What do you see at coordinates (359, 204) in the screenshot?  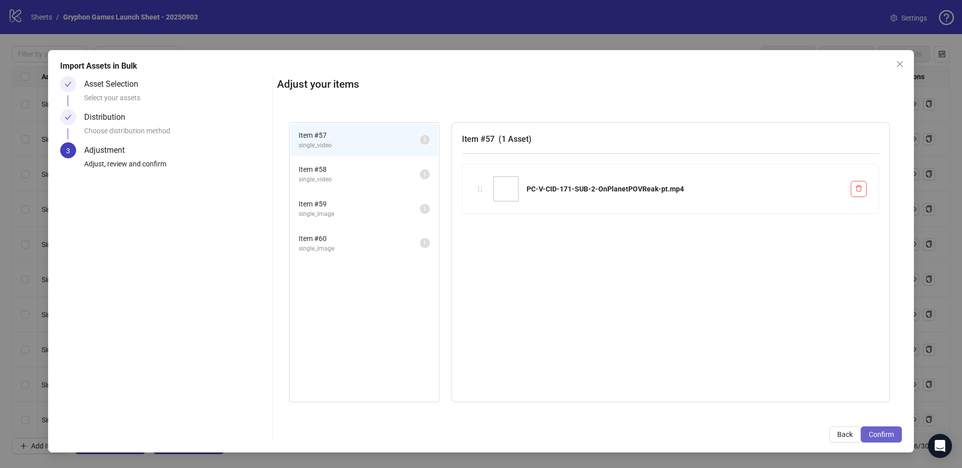 I see `span: Item # 59` at bounding box center [359, 204].